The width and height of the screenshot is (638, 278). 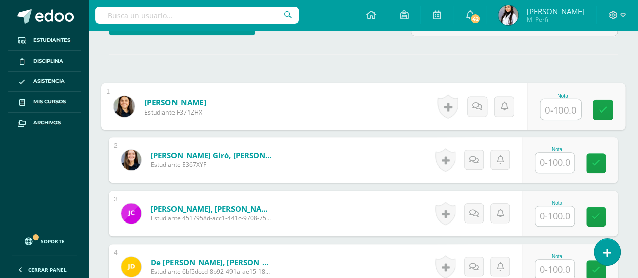 I want to click on span: Cerrar panel, so click(x=47, y=270).